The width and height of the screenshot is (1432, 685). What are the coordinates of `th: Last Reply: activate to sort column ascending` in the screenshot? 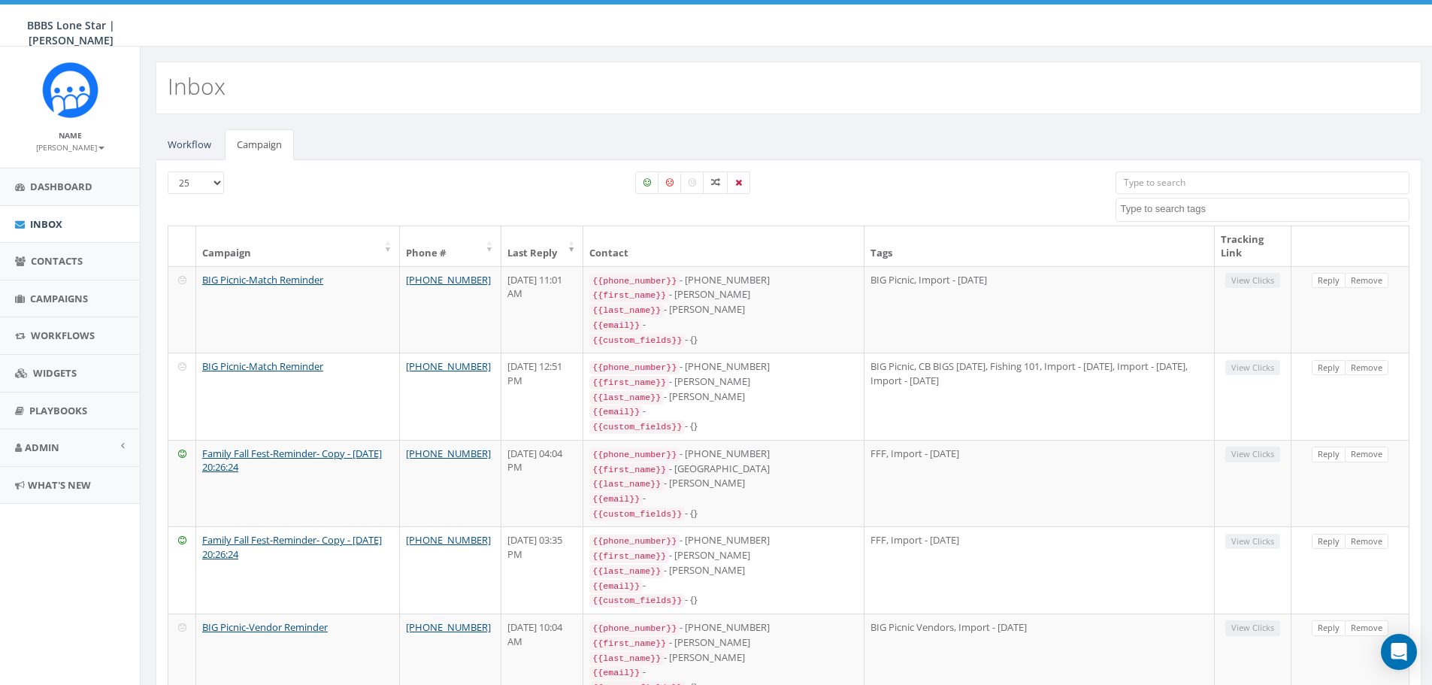 It's located at (542, 246).